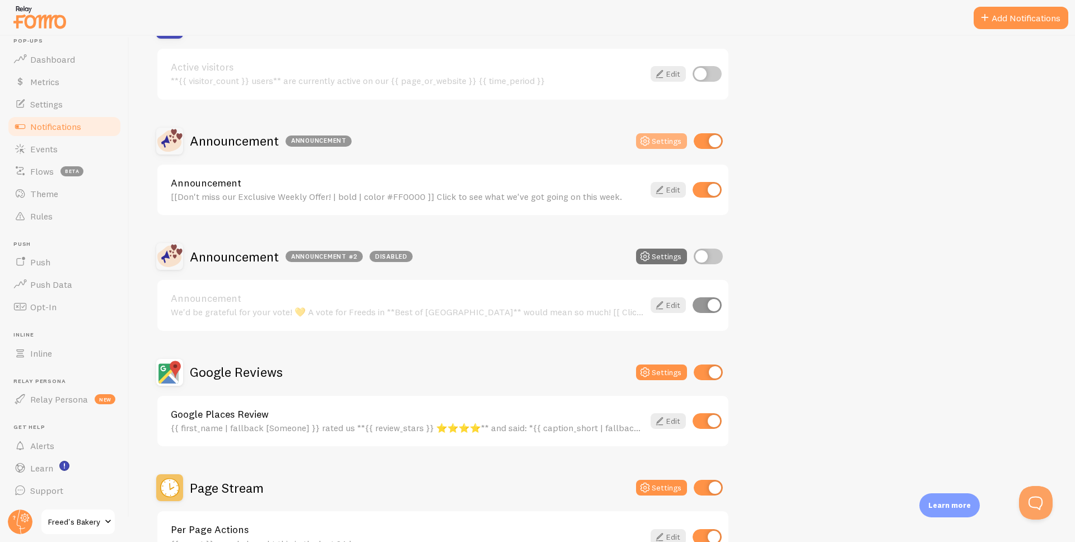 The height and width of the screenshot is (542, 1075). I want to click on p: Learn more, so click(949, 505).